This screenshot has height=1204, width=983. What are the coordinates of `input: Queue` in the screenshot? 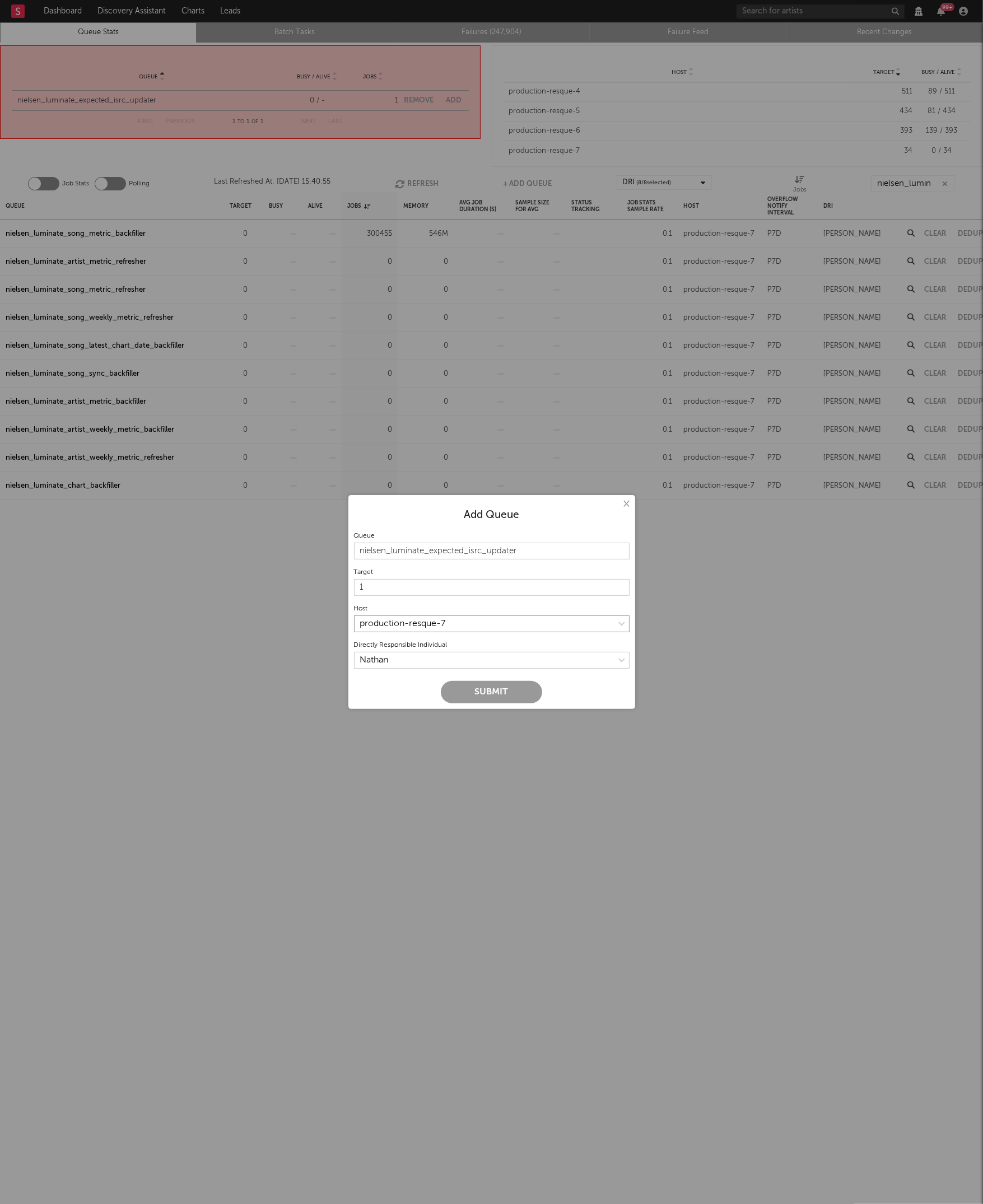 It's located at (492, 551).